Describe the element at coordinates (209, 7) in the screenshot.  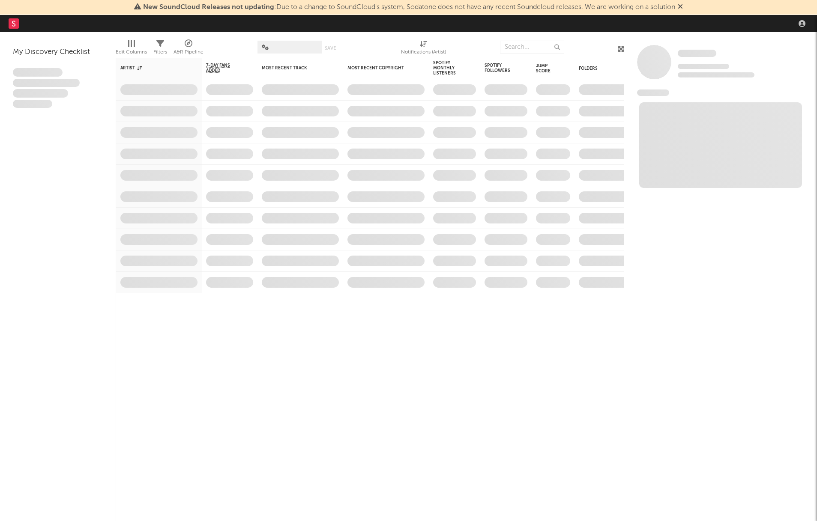
I see `span: New SoundCloud Releases not updating` at that location.